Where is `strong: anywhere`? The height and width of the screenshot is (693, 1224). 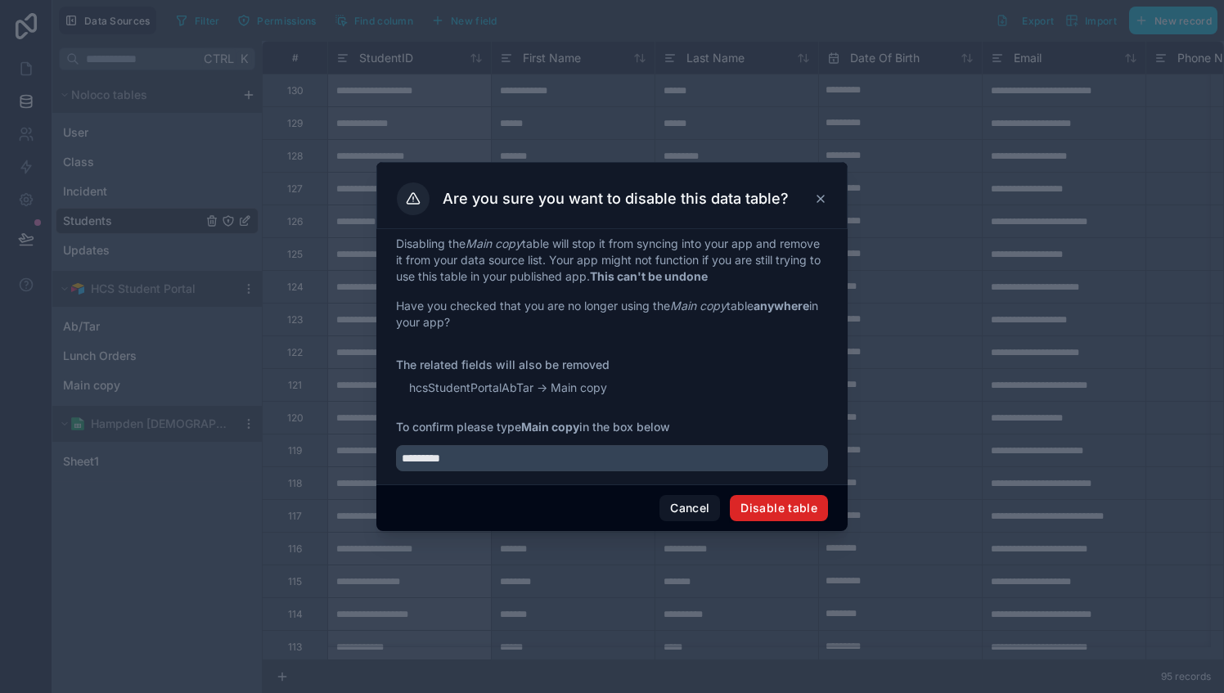
strong: anywhere is located at coordinates (781, 305).